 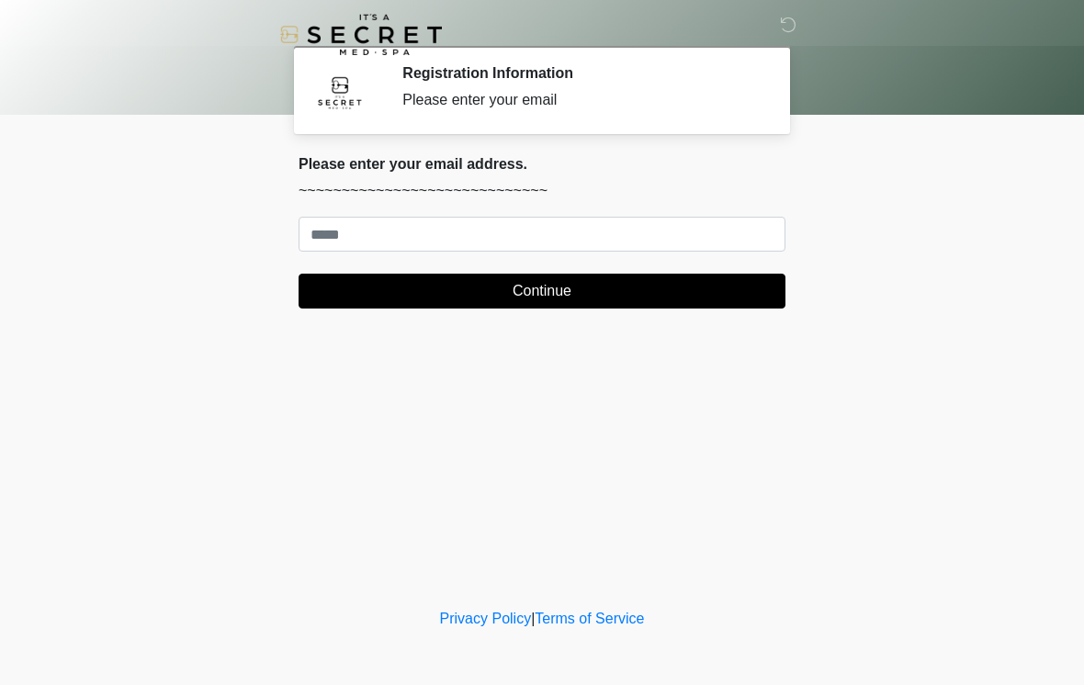 I want to click on a: Terms of Service, so click(x=589, y=618).